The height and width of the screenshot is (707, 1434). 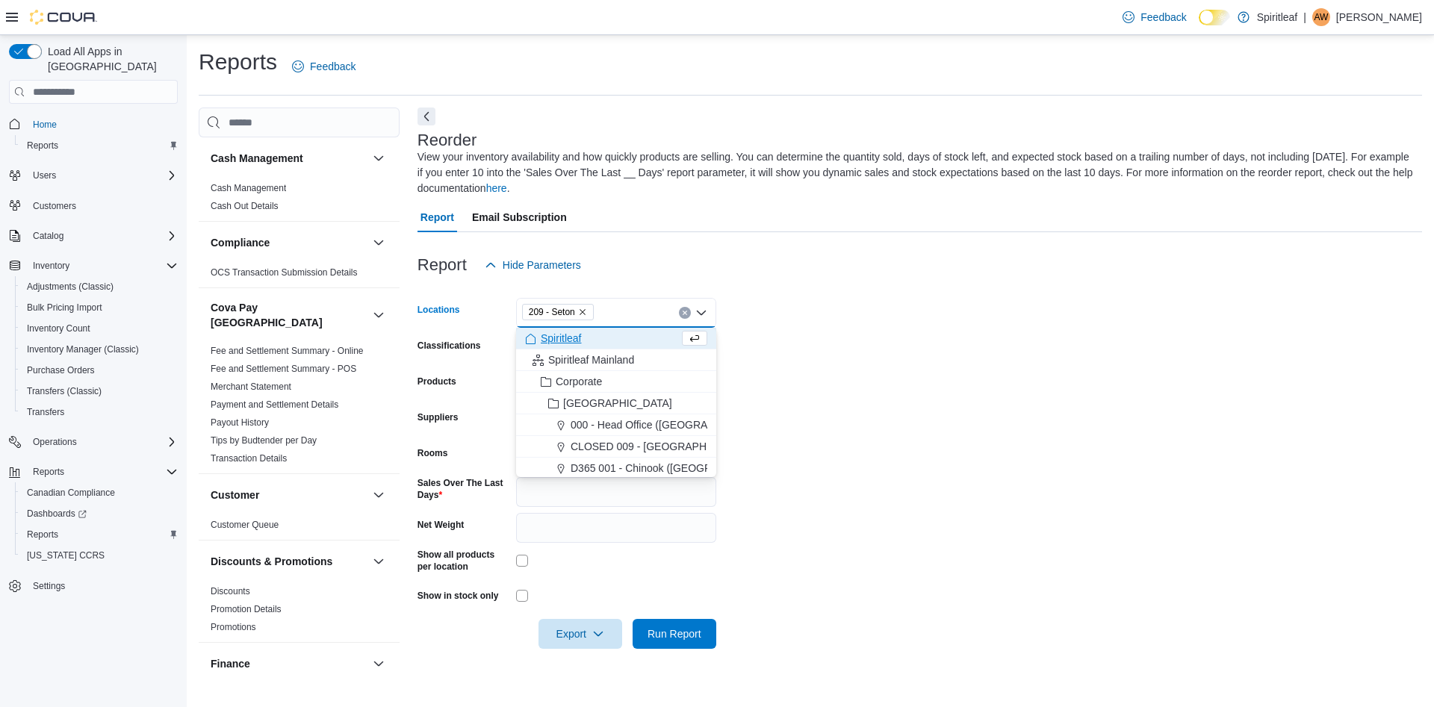 What do you see at coordinates (249, 459) in the screenshot?
I see `span: Transaction Details` at bounding box center [249, 459].